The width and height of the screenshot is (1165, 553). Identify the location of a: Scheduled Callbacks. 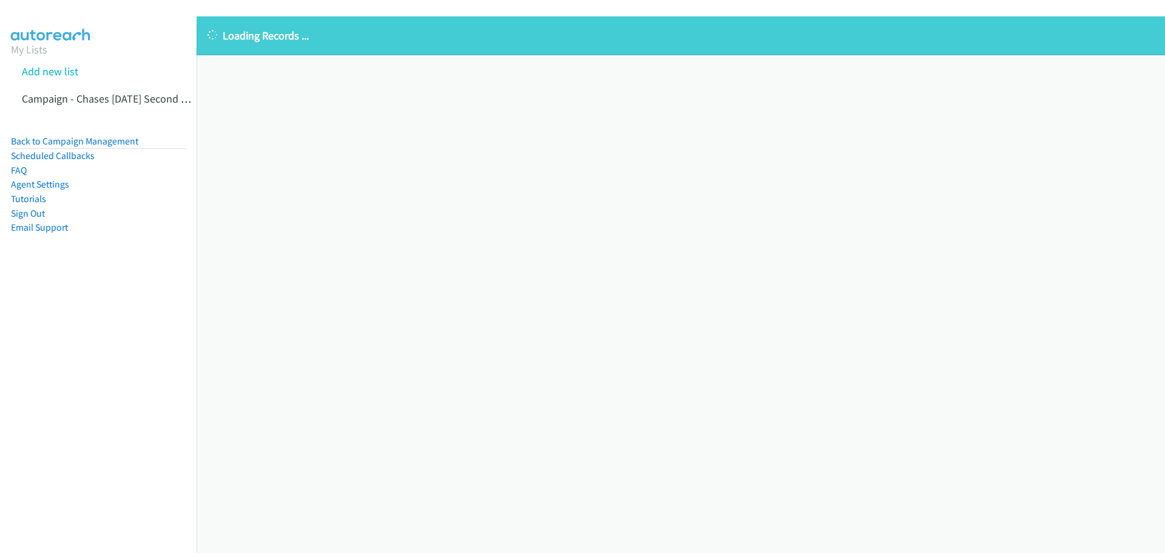
(53, 155).